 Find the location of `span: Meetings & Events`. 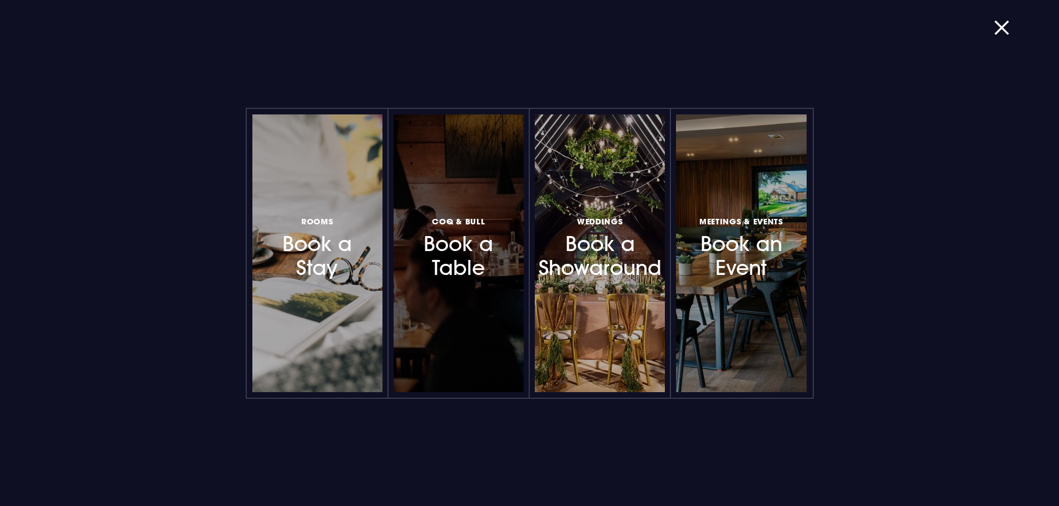

span: Meetings & Events is located at coordinates (741, 221).